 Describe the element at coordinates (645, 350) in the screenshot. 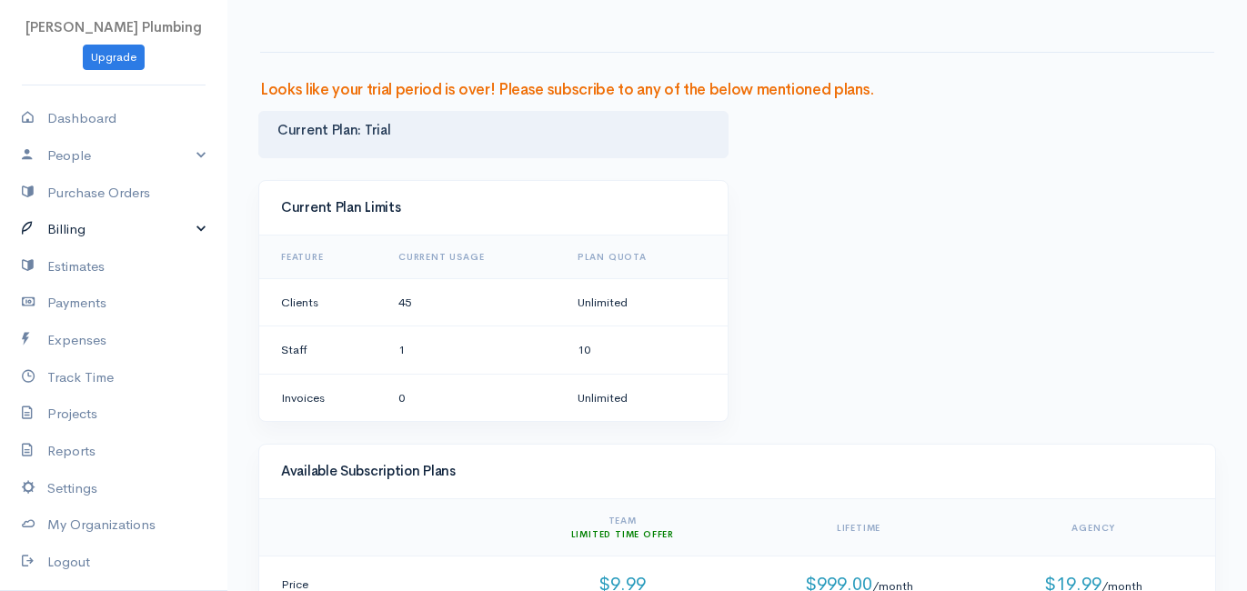

I see `td: 10` at that location.